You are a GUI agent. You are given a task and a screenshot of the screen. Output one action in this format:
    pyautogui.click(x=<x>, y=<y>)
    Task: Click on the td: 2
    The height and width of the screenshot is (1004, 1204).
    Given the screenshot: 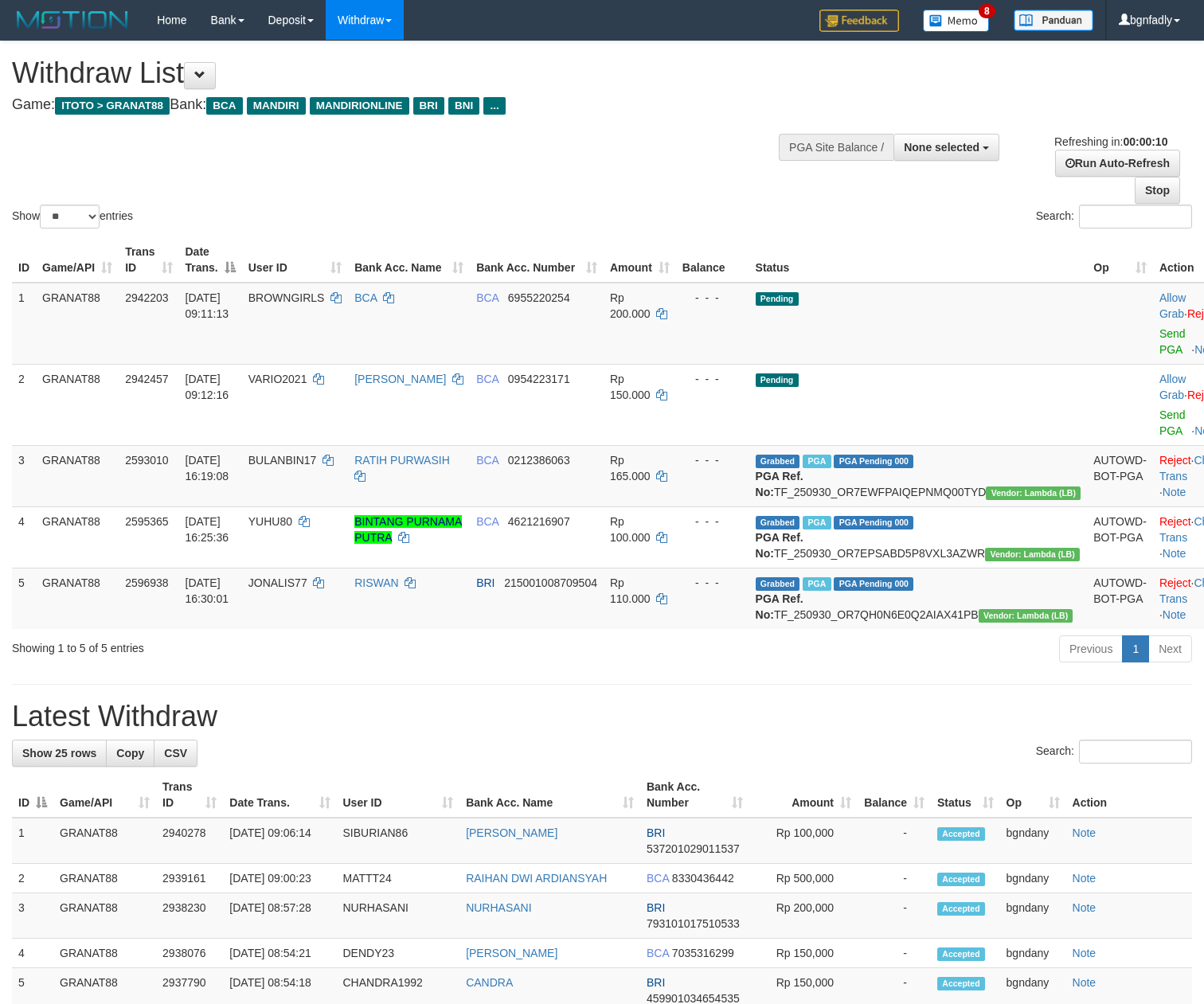 What is the action you would take?
    pyautogui.click(x=33, y=878)
    